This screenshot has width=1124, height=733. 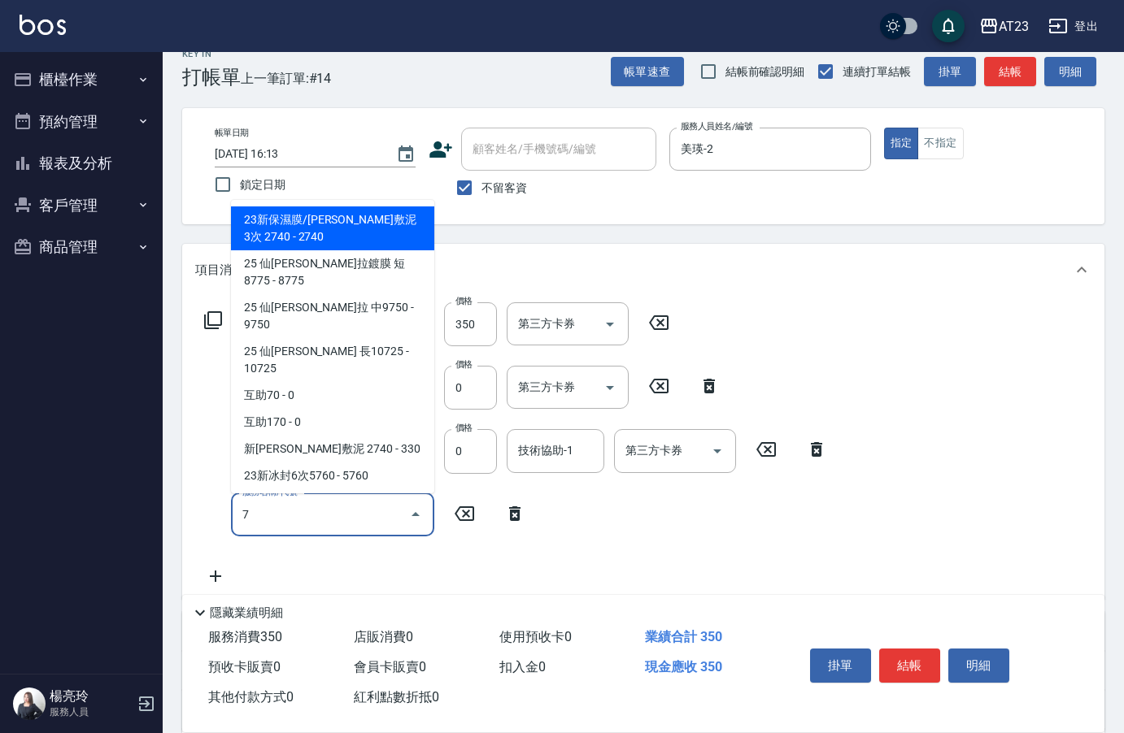 I want to click on p: 項目消費, so click(x=220, y=270).